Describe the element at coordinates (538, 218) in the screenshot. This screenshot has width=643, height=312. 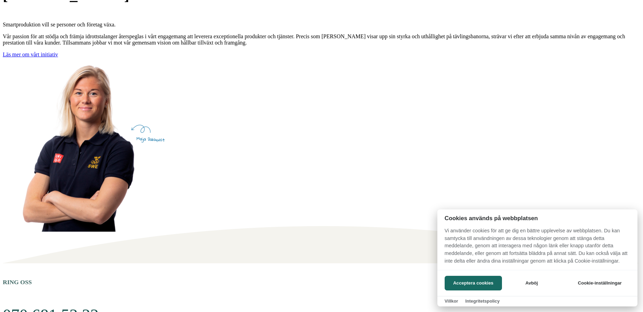
I see `h2: Cookies används på webbplatsen` at that location.